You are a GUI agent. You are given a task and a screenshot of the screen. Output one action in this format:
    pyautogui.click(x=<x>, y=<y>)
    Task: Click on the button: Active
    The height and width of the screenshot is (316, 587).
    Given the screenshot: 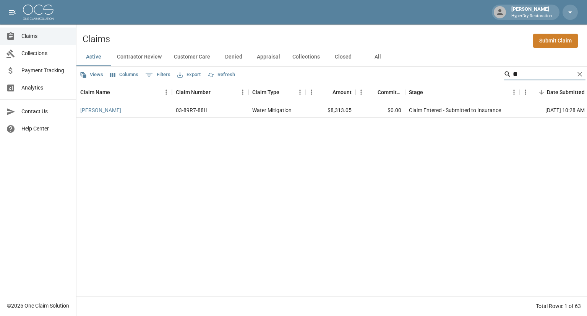 What is the action you would take?
    pyautogui.click(x=94, y=57)
    